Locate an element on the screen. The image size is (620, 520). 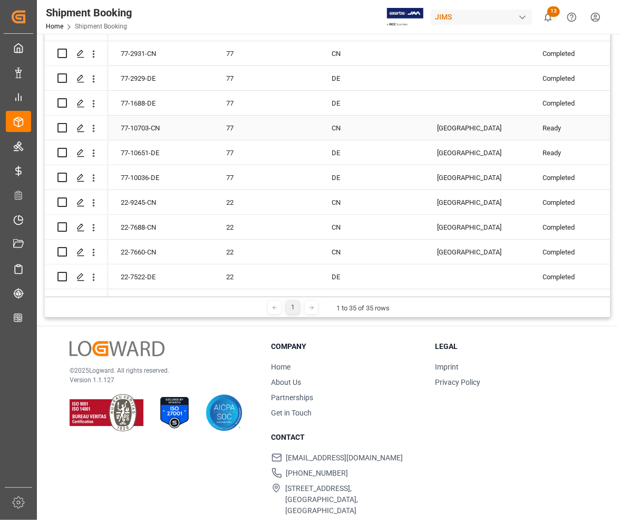
div: 22-7688-CN is located at coordinates (161, 227).